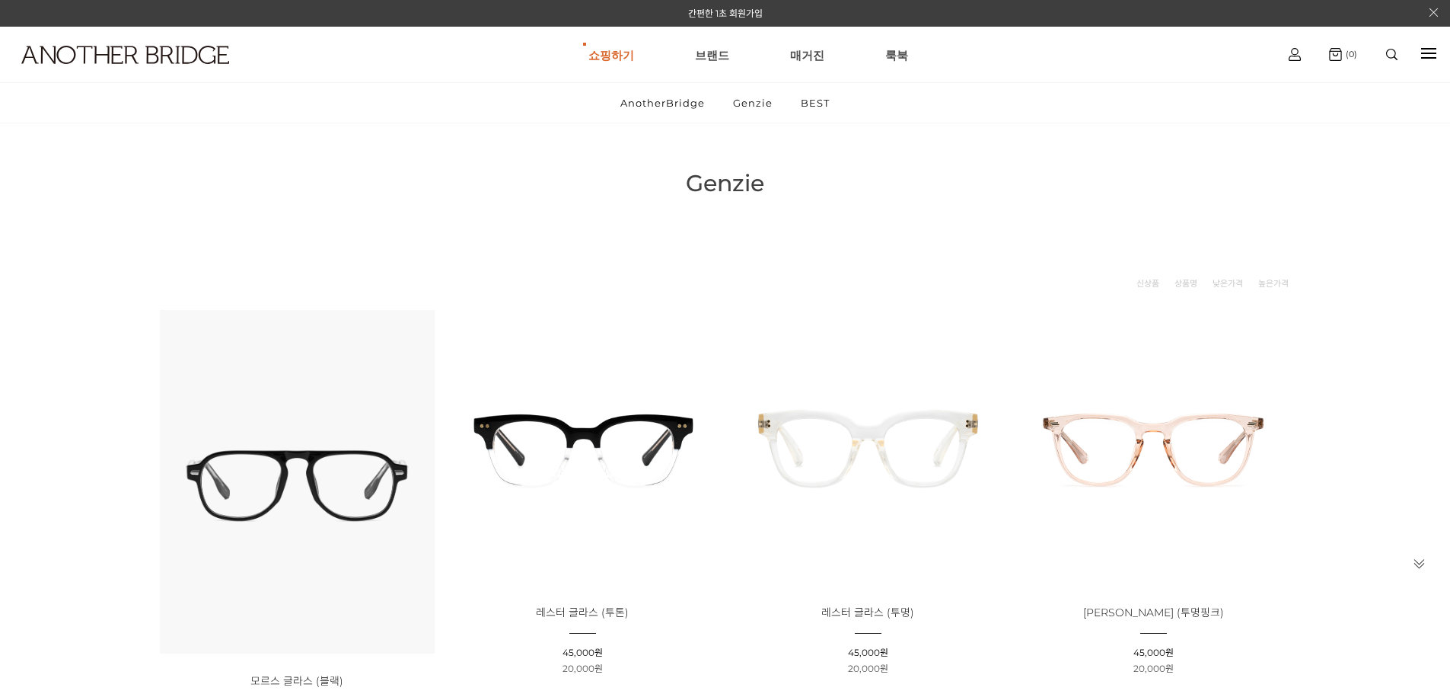  What do you see at coordinates (582, 447) in the screenshot?
I see `img: 레스터 글라스 투톤 - 세련된 투톤 안경 제품 이미지` at bounding box center [582, 447].